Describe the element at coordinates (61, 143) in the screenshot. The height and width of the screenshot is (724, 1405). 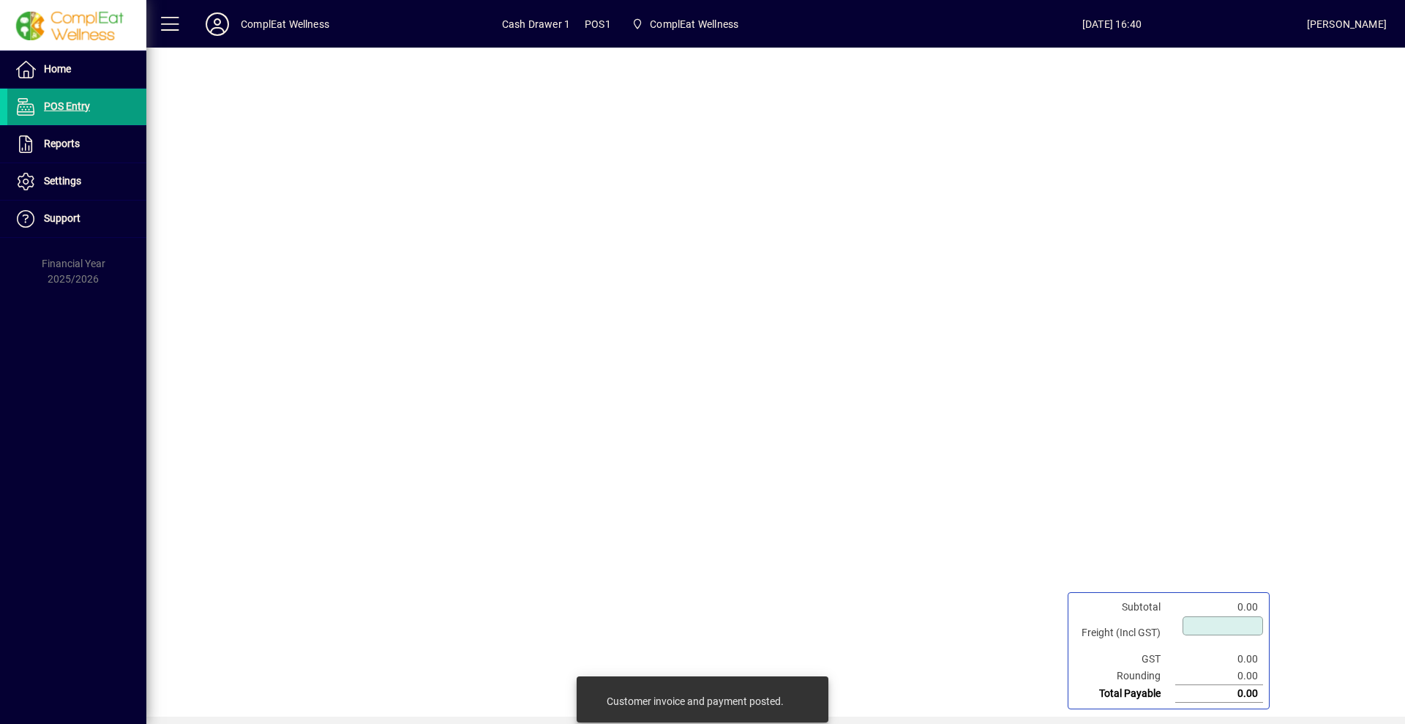
I see `span: Reports` at that location.